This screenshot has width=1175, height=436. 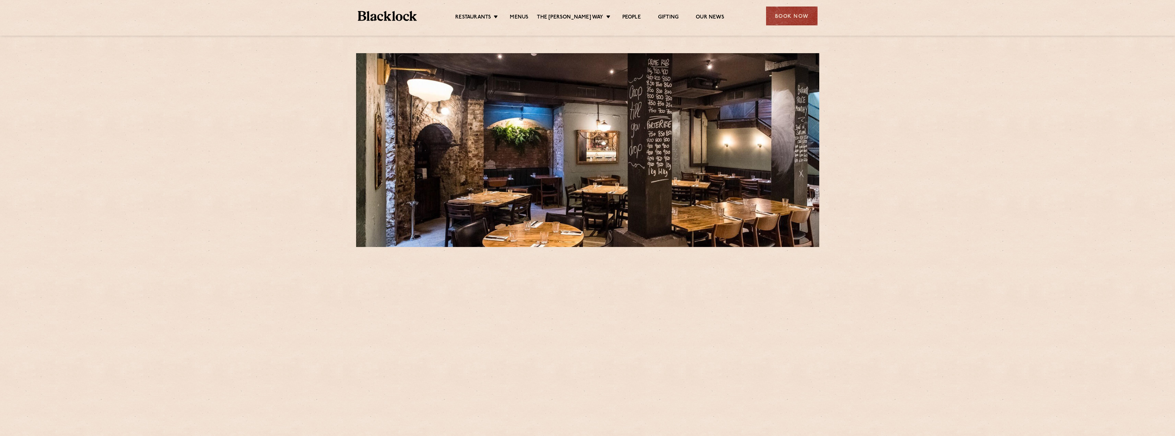 I want to click on a: Menus, so click(x=519, y=18).